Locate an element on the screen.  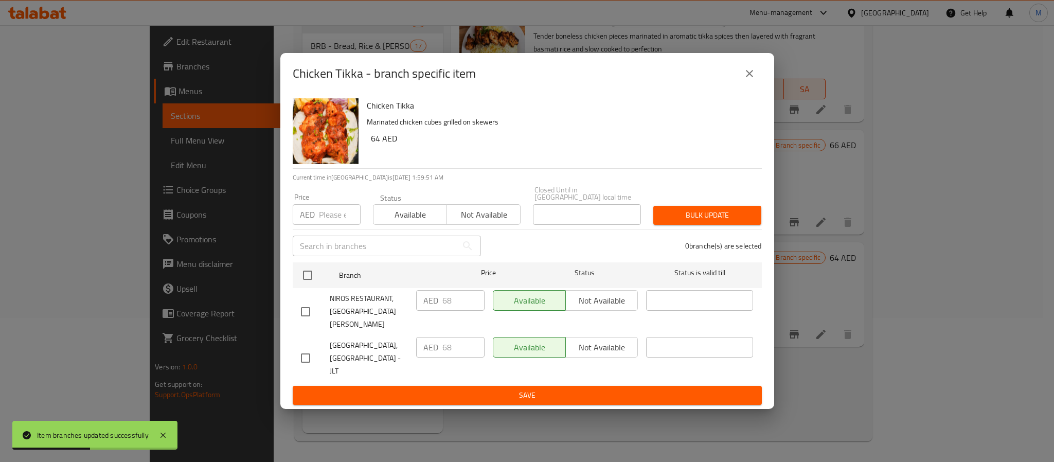
p: Marinated chicken cubes grilled on skewers is located at coordinates (560, 122).